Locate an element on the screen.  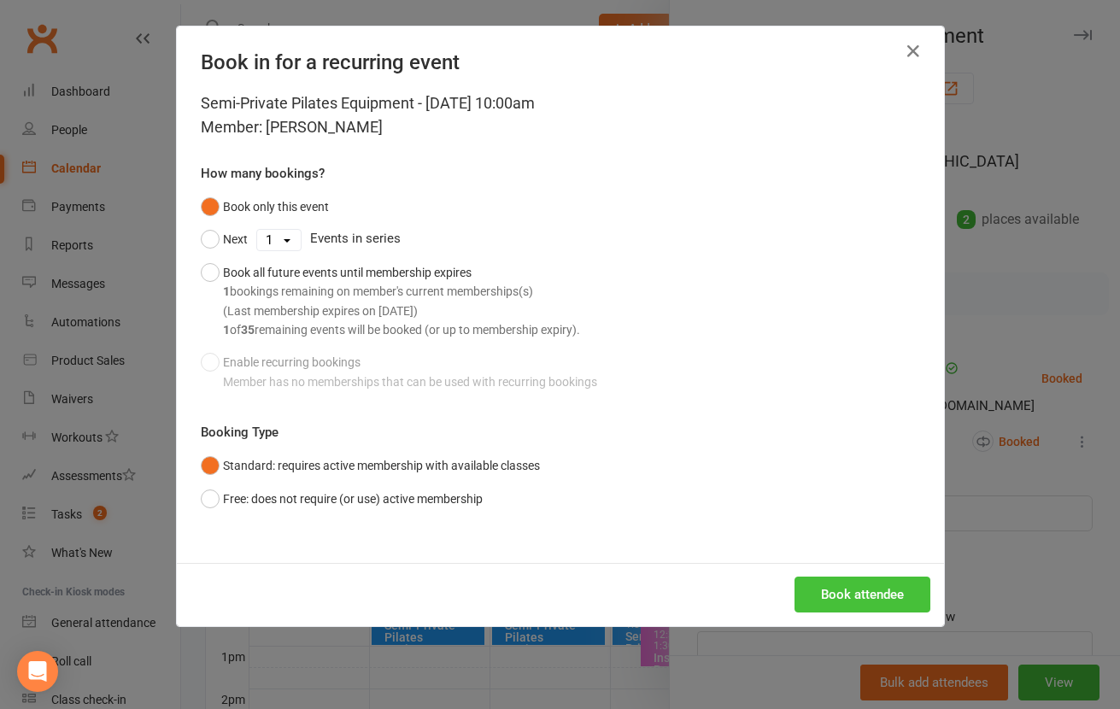
button: Free: does not require (or use) active membership is located at coordinates (342, 499).